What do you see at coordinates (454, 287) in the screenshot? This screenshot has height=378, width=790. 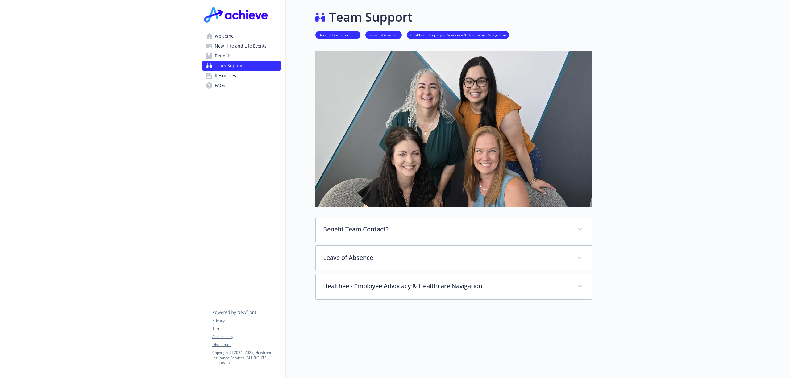 I see `div: Healthee - Employee Advocacy & Healthcare Navigation` at bounding box center [454, 287].